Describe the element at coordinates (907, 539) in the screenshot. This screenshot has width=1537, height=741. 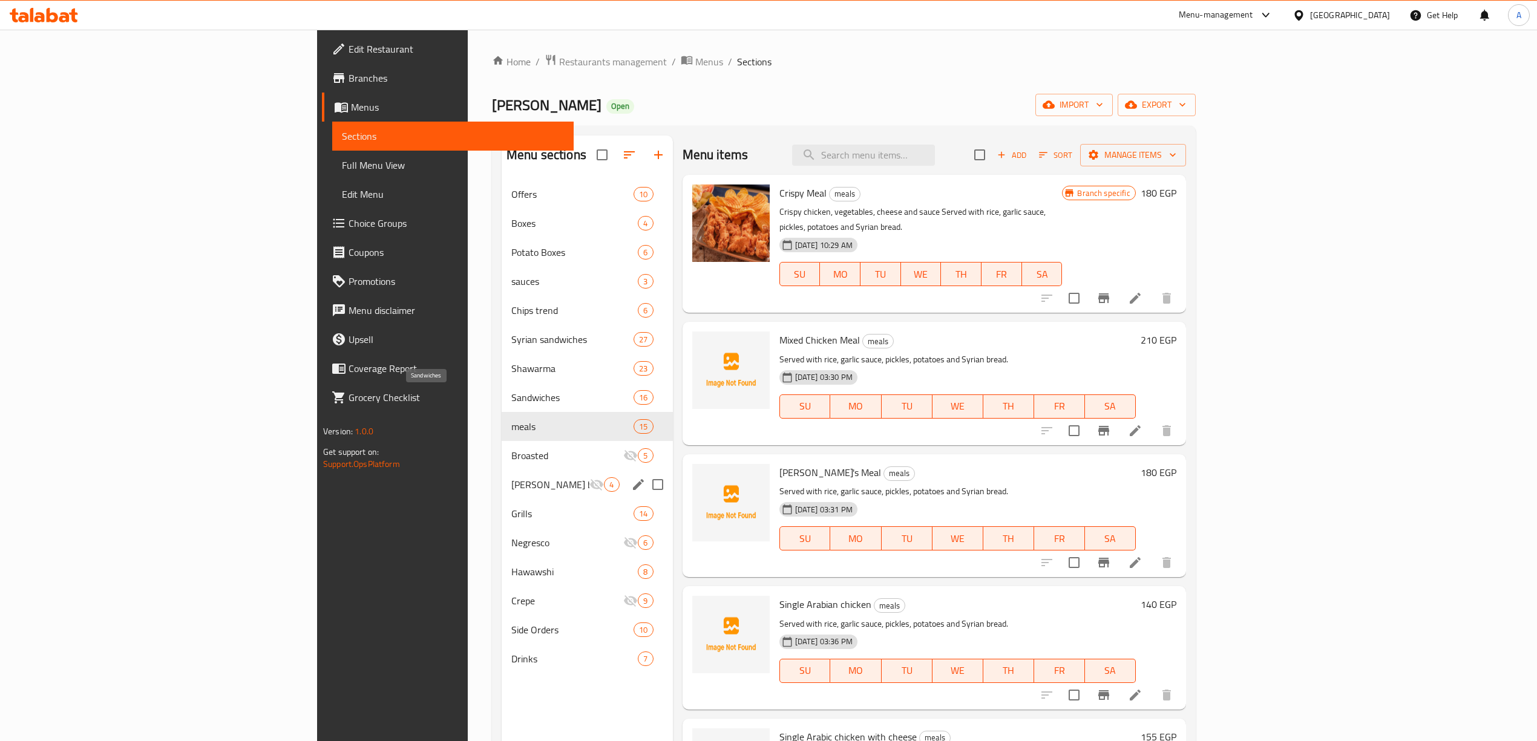
I see `button: TU` at that location.